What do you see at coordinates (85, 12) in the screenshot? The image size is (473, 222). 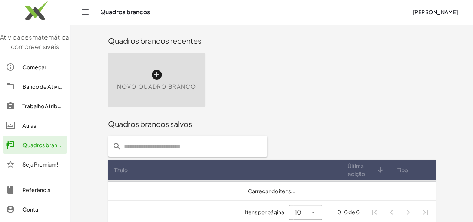 I see `button: Alternar navegação` at bounding box center [85, 12].